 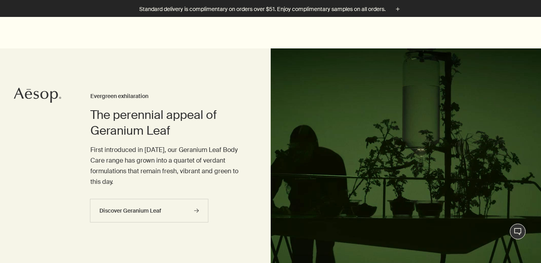 I want to click on button: Standard delivery is complimentary on orders over $51. Enjoy complimentary samples on all orders., so click(x=270, y=9).